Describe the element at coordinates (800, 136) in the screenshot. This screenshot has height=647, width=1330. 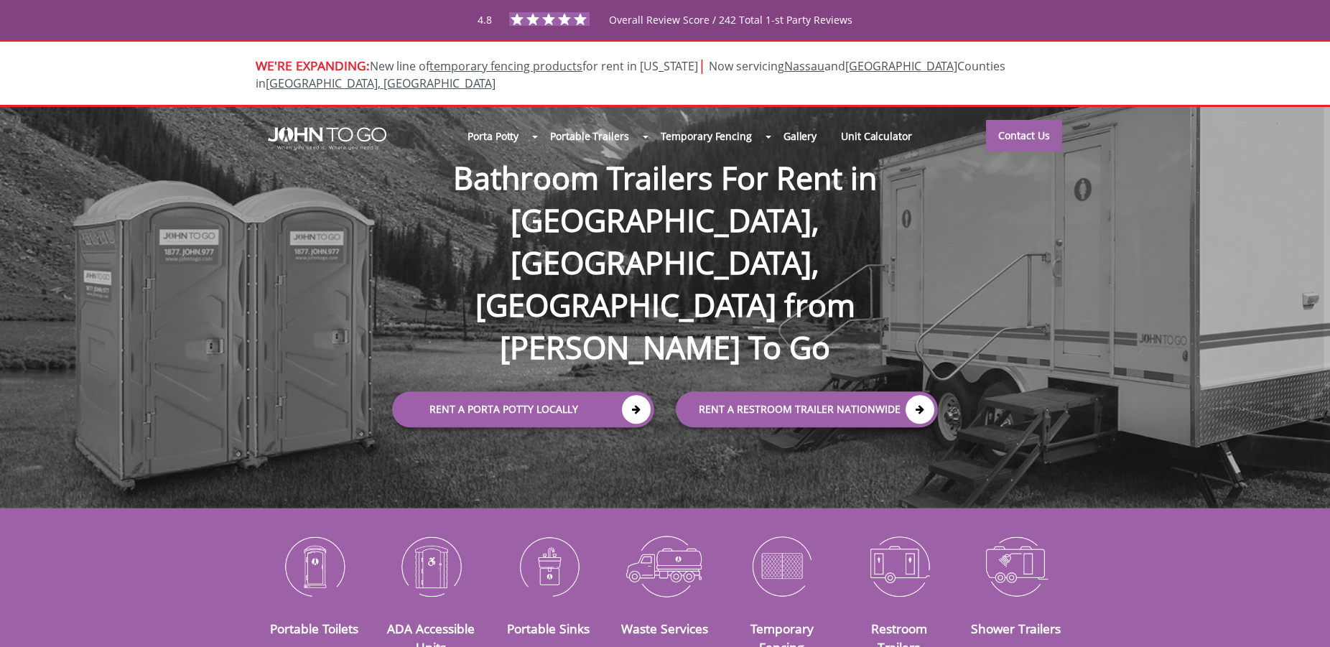
I see `a: Gallery` at that location.